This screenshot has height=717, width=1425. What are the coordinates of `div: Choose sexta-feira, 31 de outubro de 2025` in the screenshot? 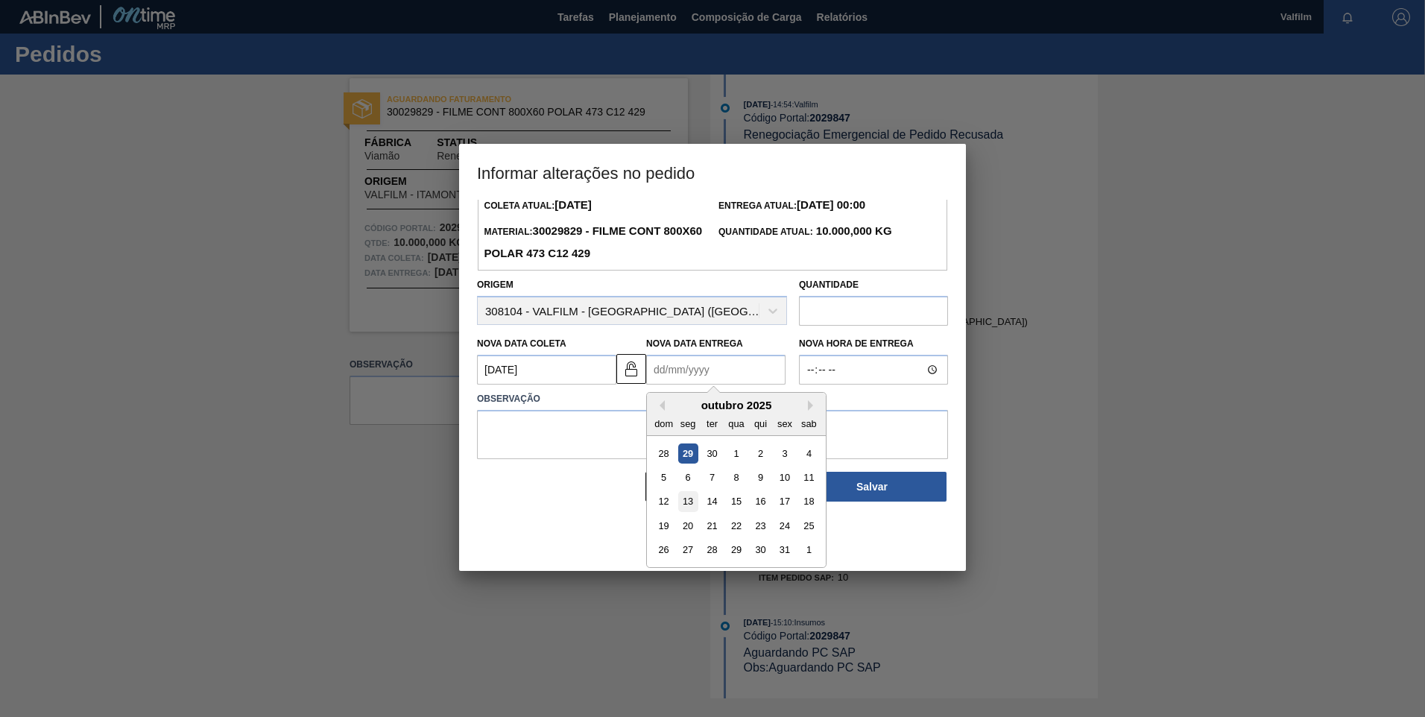 It's located at (784, 550).